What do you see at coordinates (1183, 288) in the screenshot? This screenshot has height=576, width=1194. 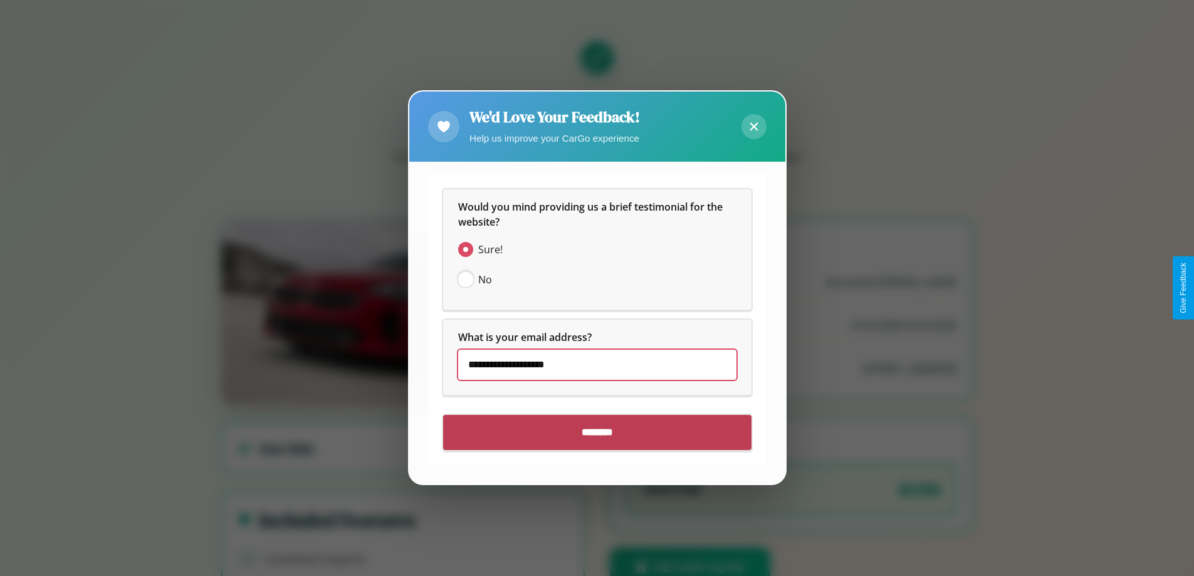 I see `div: Give Feedback` at bounding box center [1183, 288].